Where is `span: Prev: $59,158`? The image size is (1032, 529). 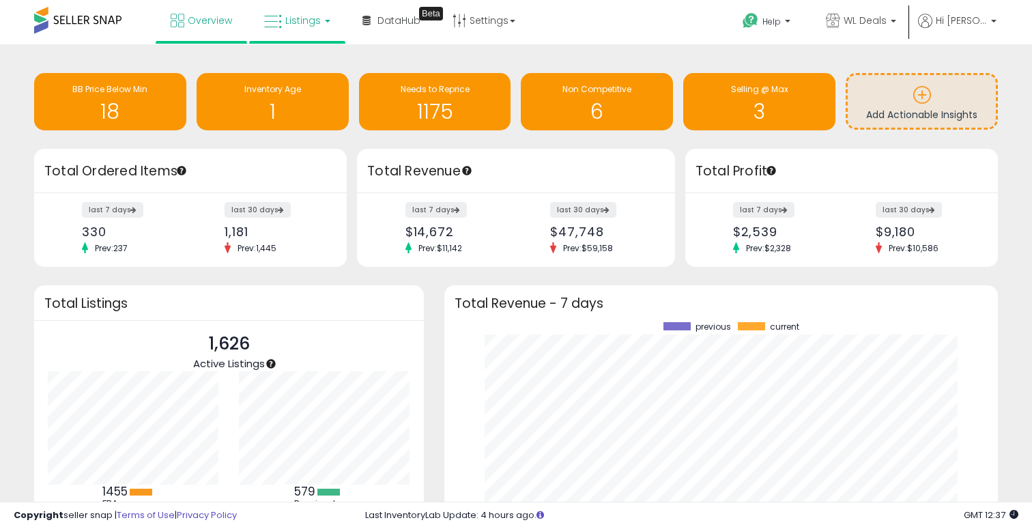
span: Prev: $59,158 is located at coordinates (588, 248).